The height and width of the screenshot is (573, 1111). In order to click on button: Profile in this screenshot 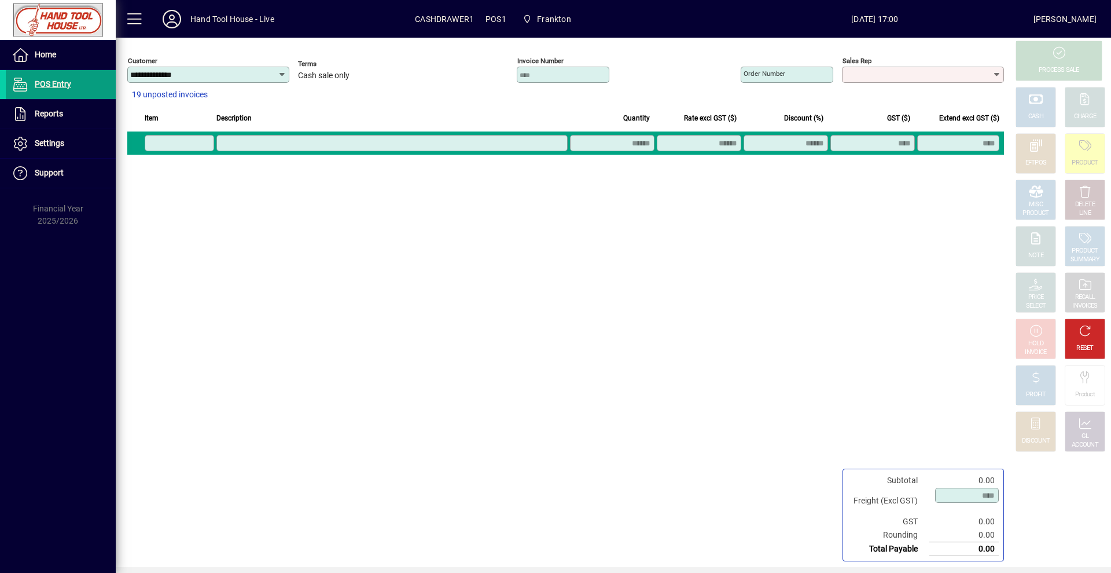, I will do `click(172, 19)`.